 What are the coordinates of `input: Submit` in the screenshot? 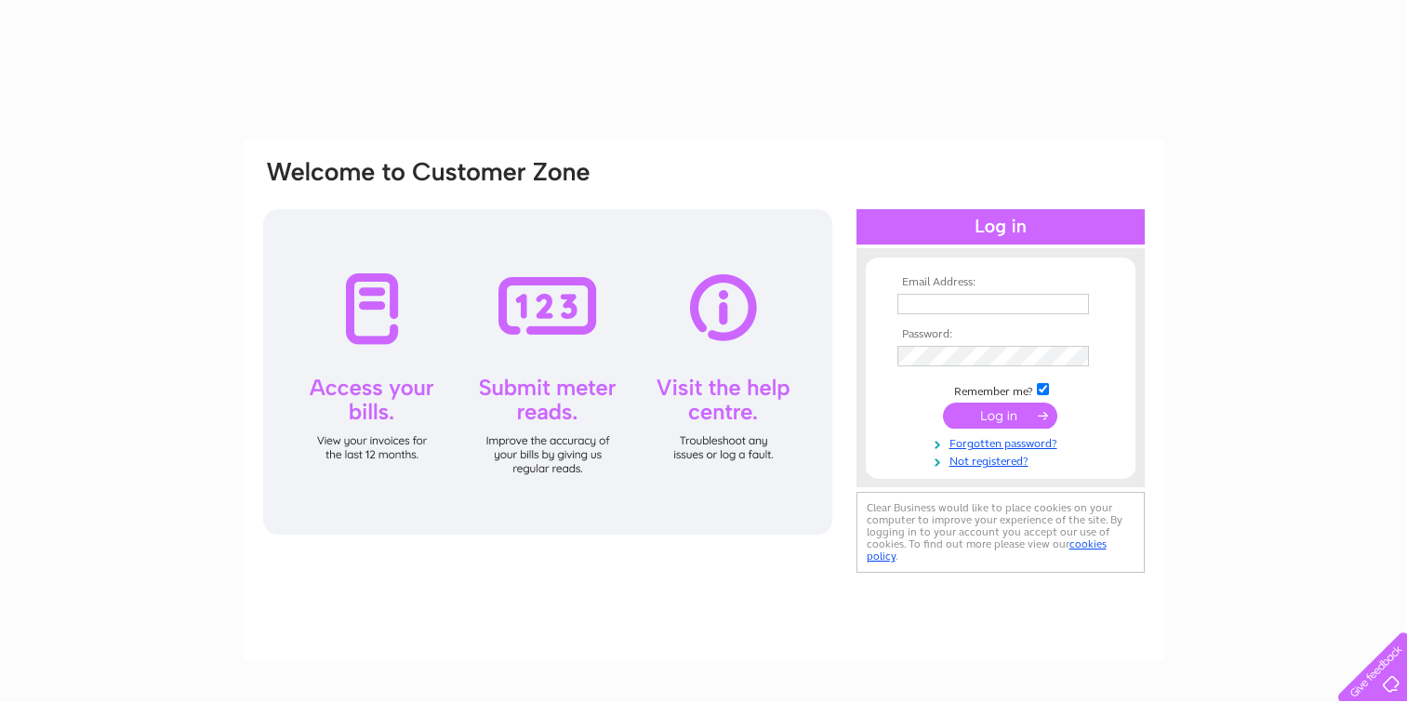 It's located at (1000, 416).